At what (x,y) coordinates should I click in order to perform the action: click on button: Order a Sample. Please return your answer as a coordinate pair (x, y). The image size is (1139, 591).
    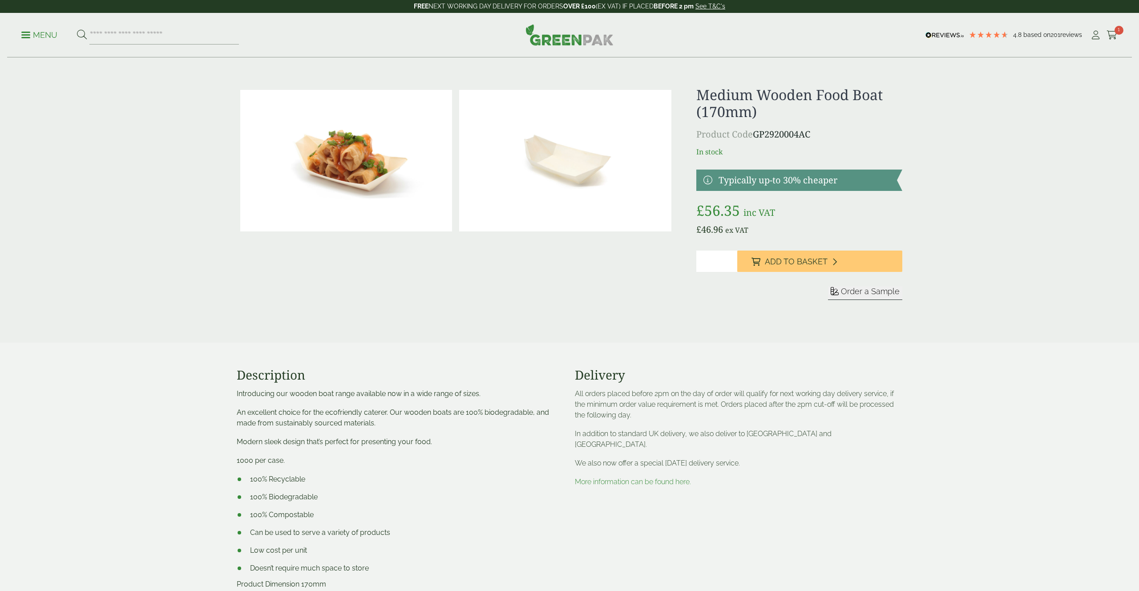
    Looking at the image, I should click on (865, 293).